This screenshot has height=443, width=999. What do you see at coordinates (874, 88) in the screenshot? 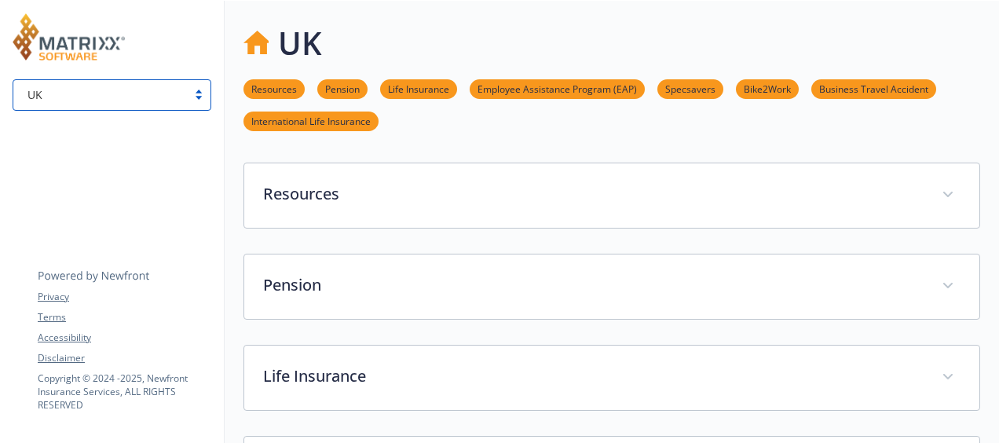
I see `a: Business Travel Accident` at bounding box center [874, 88].